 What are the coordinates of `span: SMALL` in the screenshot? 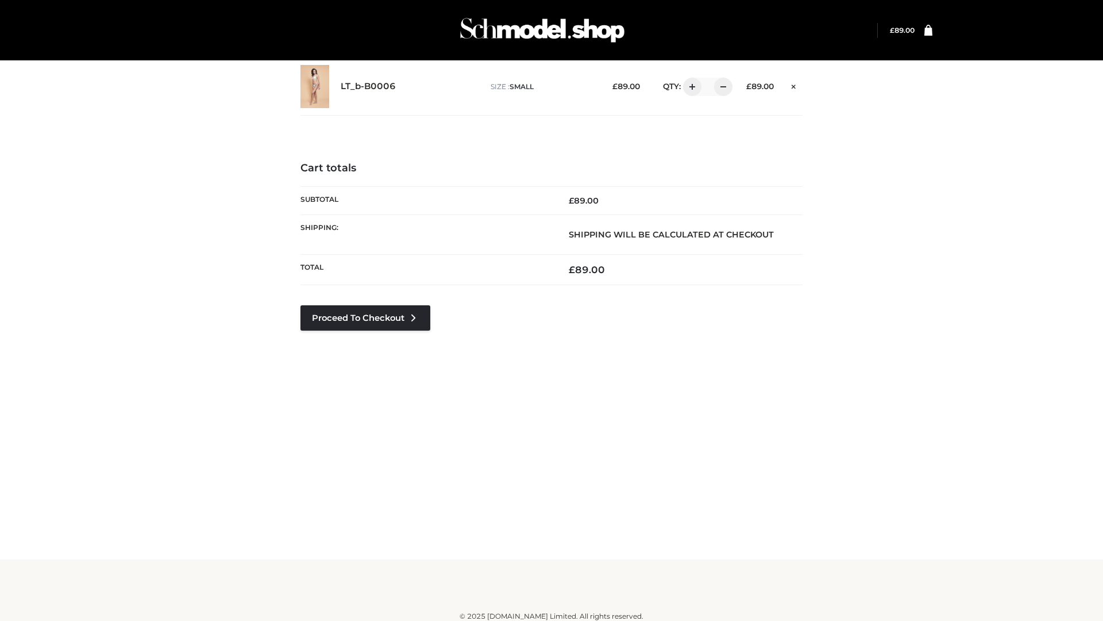 It's located at (522, 86).